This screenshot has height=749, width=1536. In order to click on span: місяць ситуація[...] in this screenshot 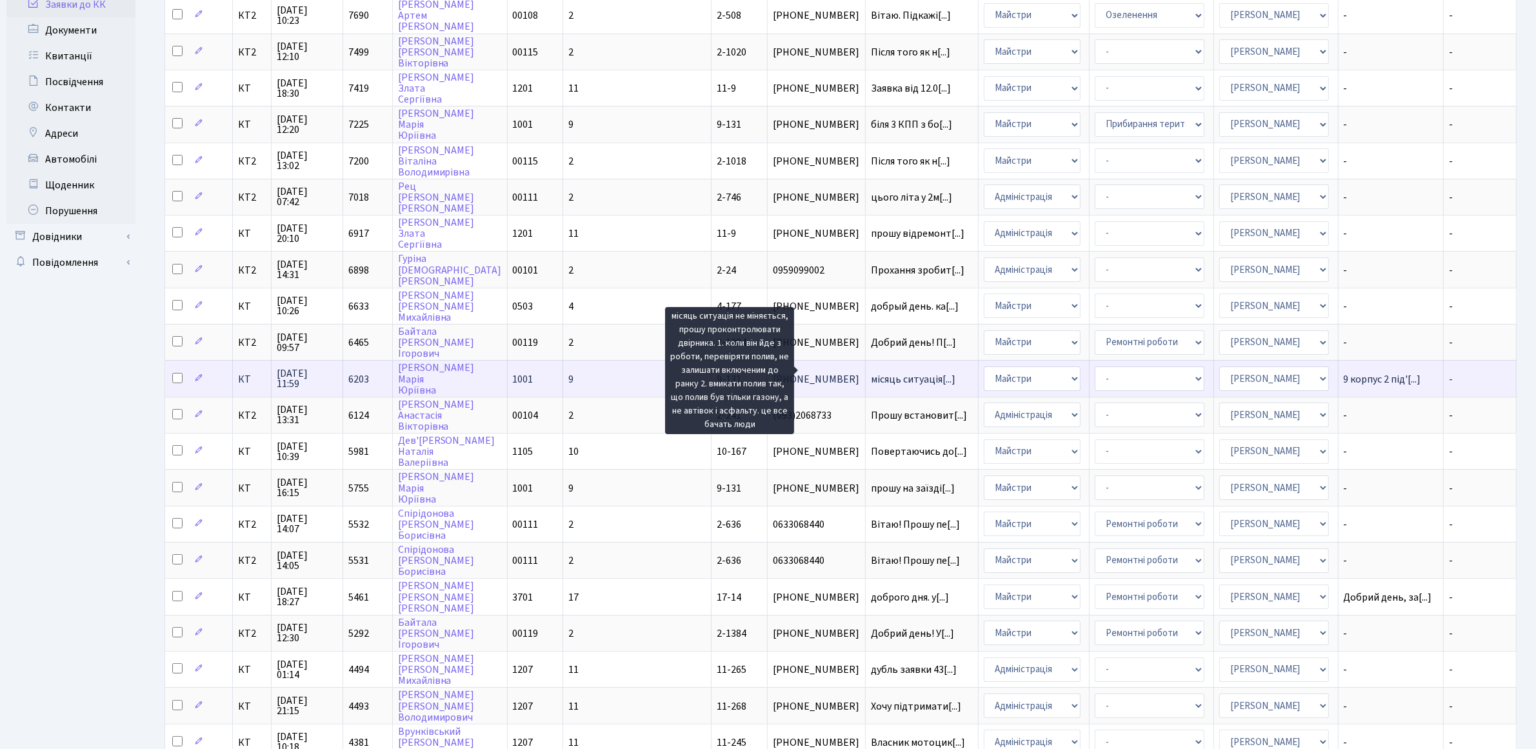, I will do `click(913, 379)`.